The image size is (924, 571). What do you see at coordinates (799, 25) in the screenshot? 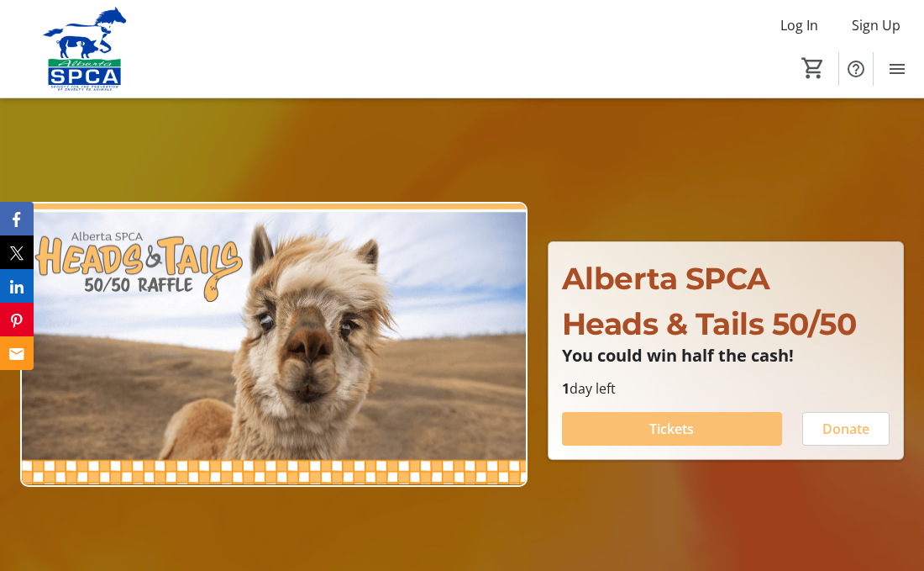
I see `span: Log In` at bounding box center [799, 25].